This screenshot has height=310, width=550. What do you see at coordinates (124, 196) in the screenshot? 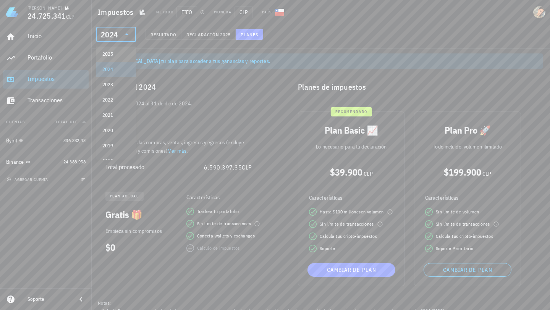
I see `span: plan actual` at bounding box center [124, 196].